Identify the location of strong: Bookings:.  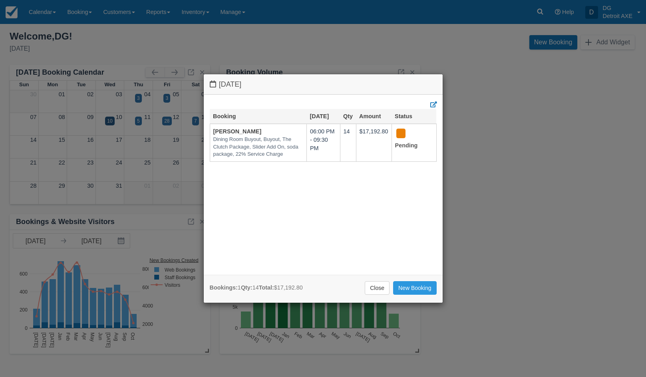
(224, 288).